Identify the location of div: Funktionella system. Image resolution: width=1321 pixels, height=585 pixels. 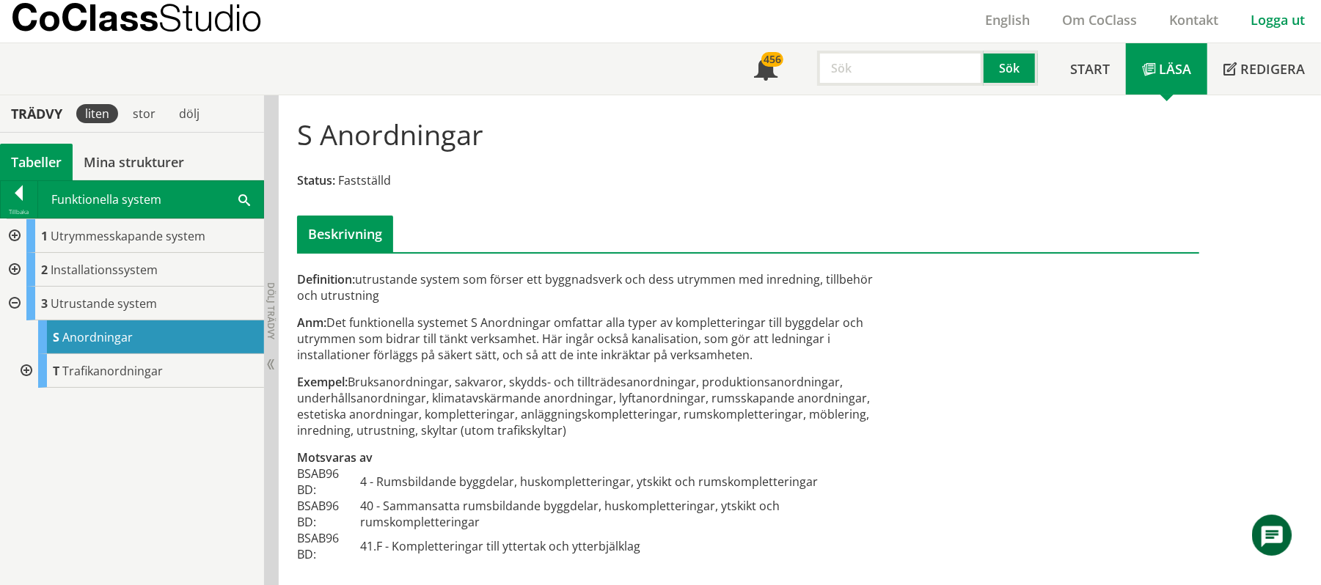
(150, 200).